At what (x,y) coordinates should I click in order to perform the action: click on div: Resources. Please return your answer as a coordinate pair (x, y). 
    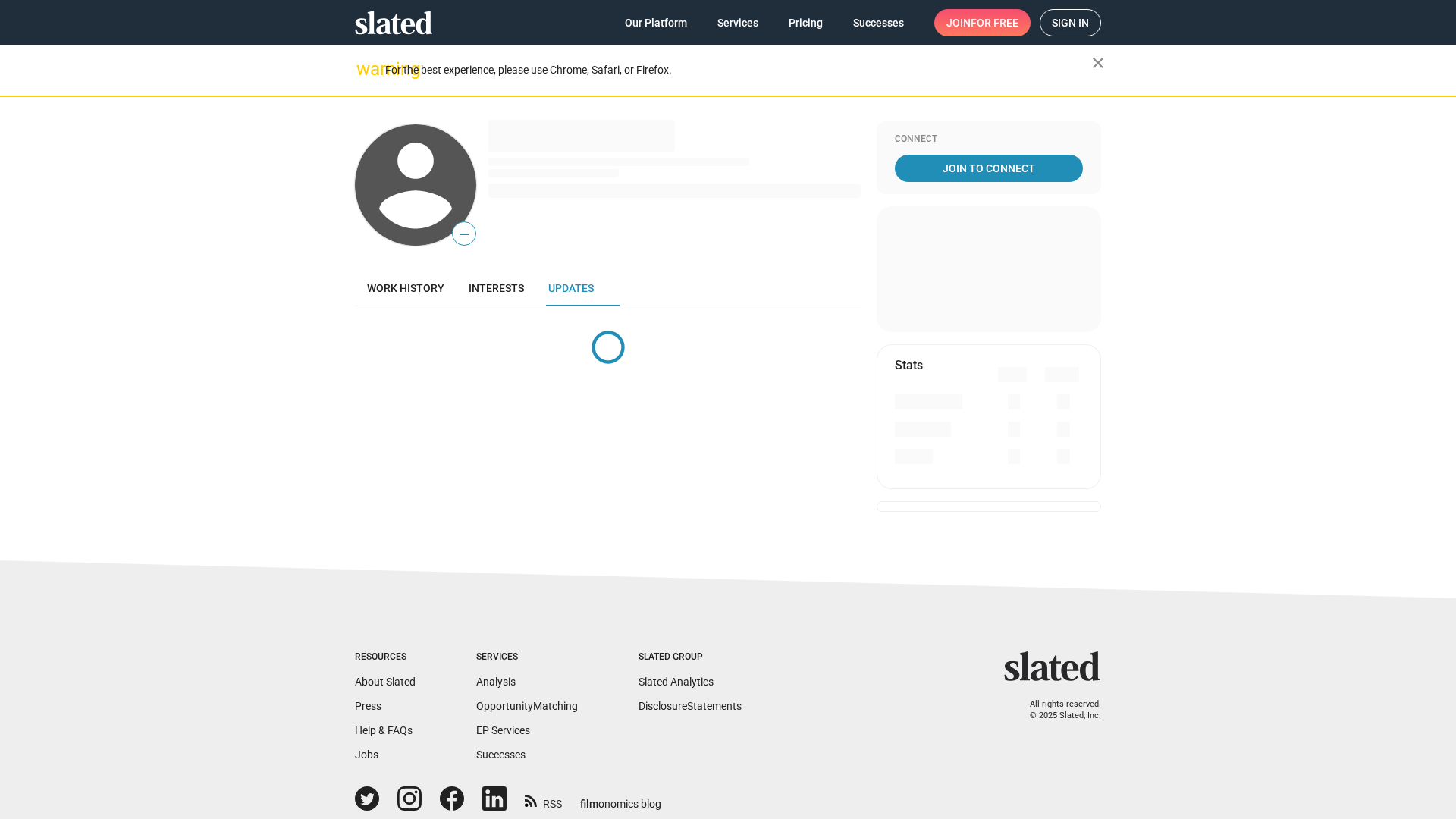
    Looking at the image, I should click on (386, 657).